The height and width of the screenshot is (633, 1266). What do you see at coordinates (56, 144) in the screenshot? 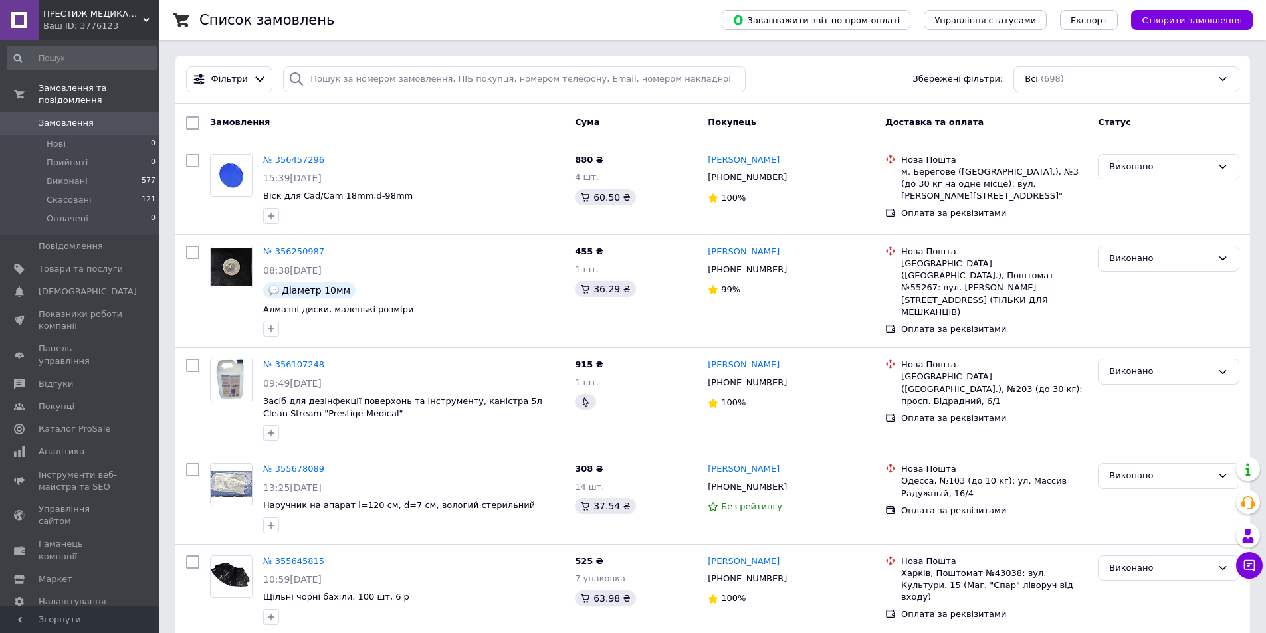
I see `span: Нові` at bounding box center [56, 144].